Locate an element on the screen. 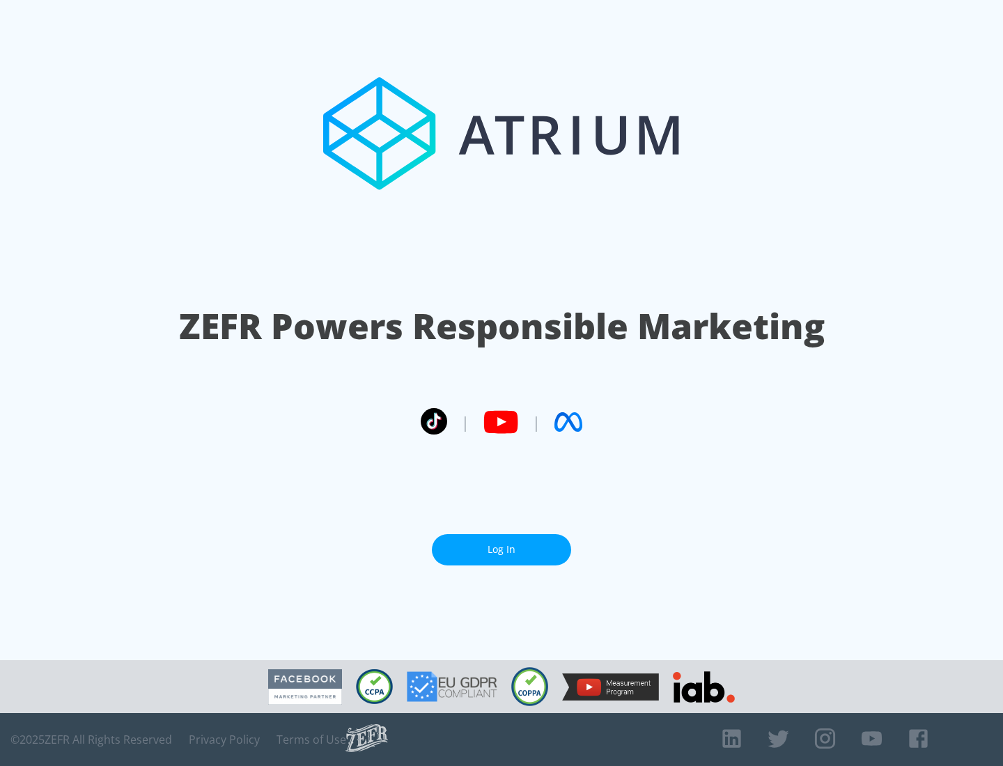 This screenshot has width=1003, height=766. img: IAB is located at coordinates (704, 687).